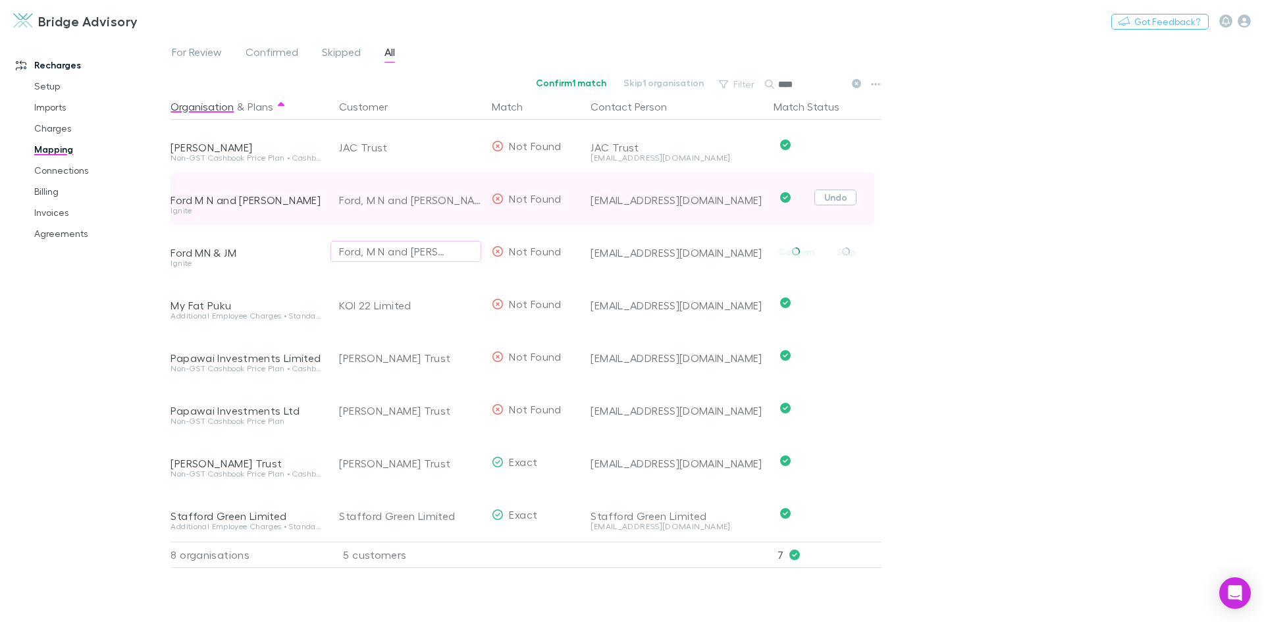 Image resolution: width=1264 pixels, height=622 pixels. What do you see at coordinates (247, 411) in the screenshot?
I see `div: Papawai Investments Ltd` at bounding box center [247, 411].